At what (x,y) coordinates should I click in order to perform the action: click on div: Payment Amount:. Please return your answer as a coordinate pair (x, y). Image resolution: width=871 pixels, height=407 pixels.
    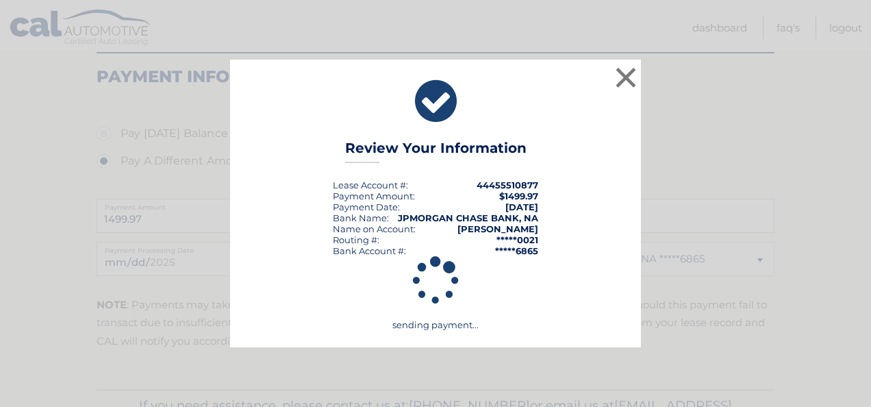
    Looking at the image, I should click on (374, 196).